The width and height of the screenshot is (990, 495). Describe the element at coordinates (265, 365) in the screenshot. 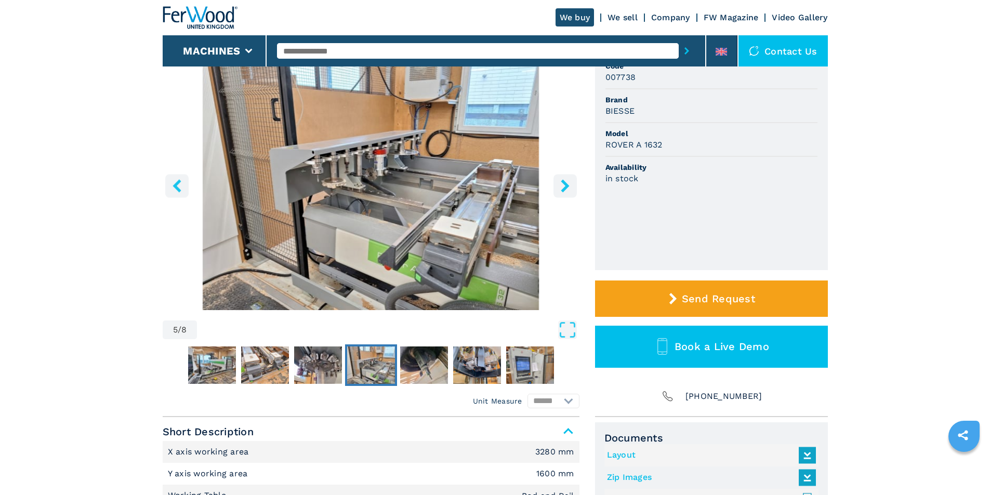

I see `img: 1b59e6375049546ecba501efe0279fd3` at that location.